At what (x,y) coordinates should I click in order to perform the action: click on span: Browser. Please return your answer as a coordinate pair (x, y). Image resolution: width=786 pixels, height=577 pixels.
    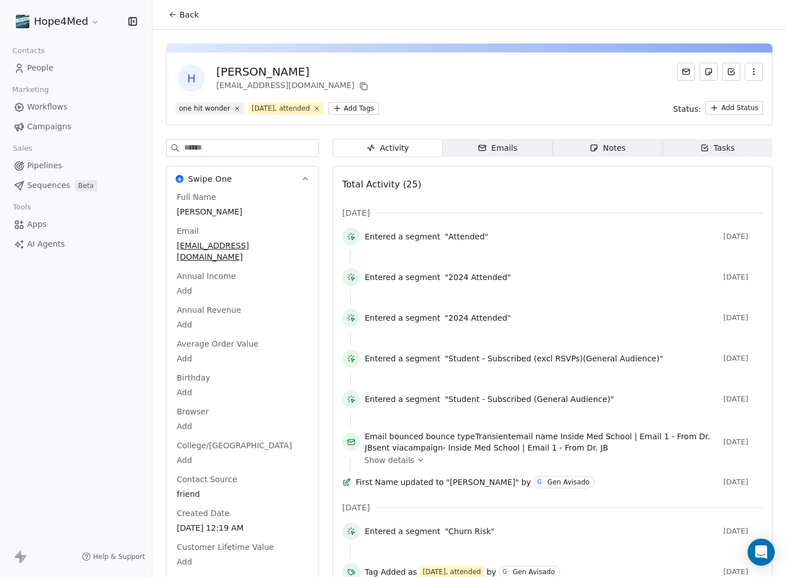
    Looking at the image, I should click on (193, 412).